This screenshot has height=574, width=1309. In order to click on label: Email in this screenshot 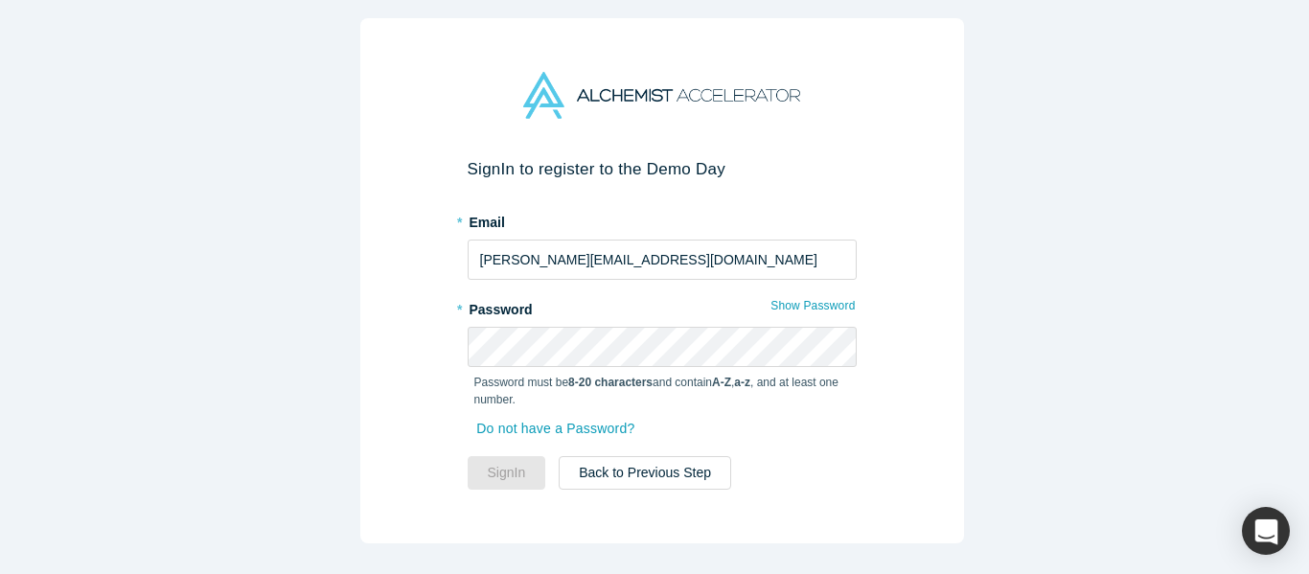, I will do `click(662, 219)`.